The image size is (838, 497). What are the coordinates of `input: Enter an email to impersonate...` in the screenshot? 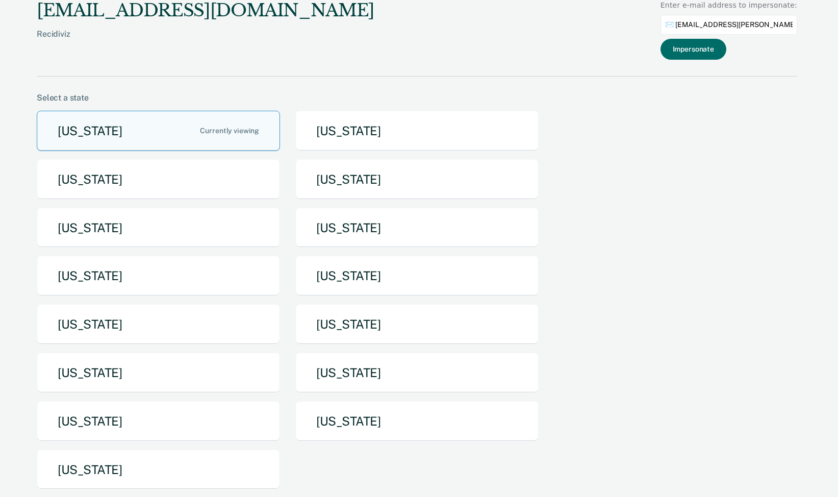 It's located at (729, 24).